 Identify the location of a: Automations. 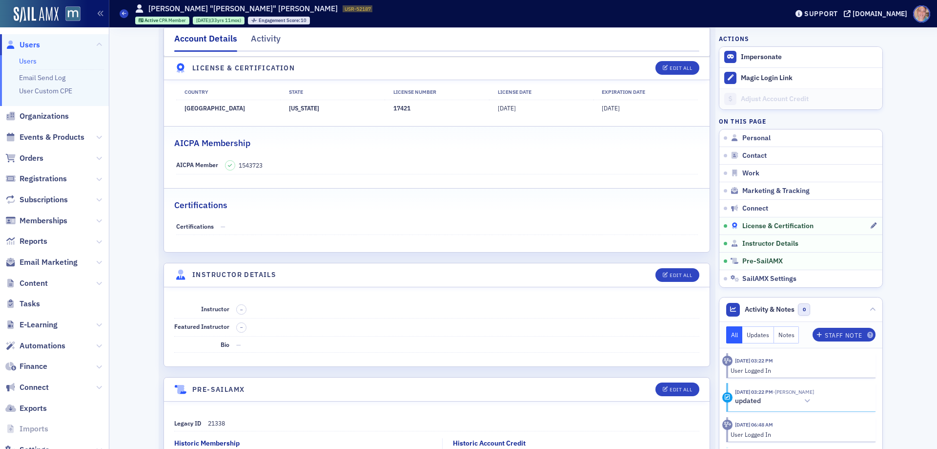
(35, 346).